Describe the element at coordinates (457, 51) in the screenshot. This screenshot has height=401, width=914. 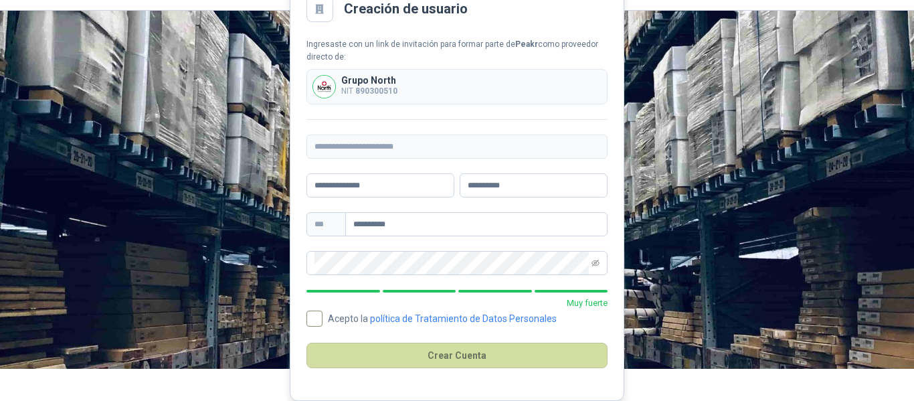
I see `div: Ingresaste con un link de invitación para formar parte de como proveedor directo de:` at that location.